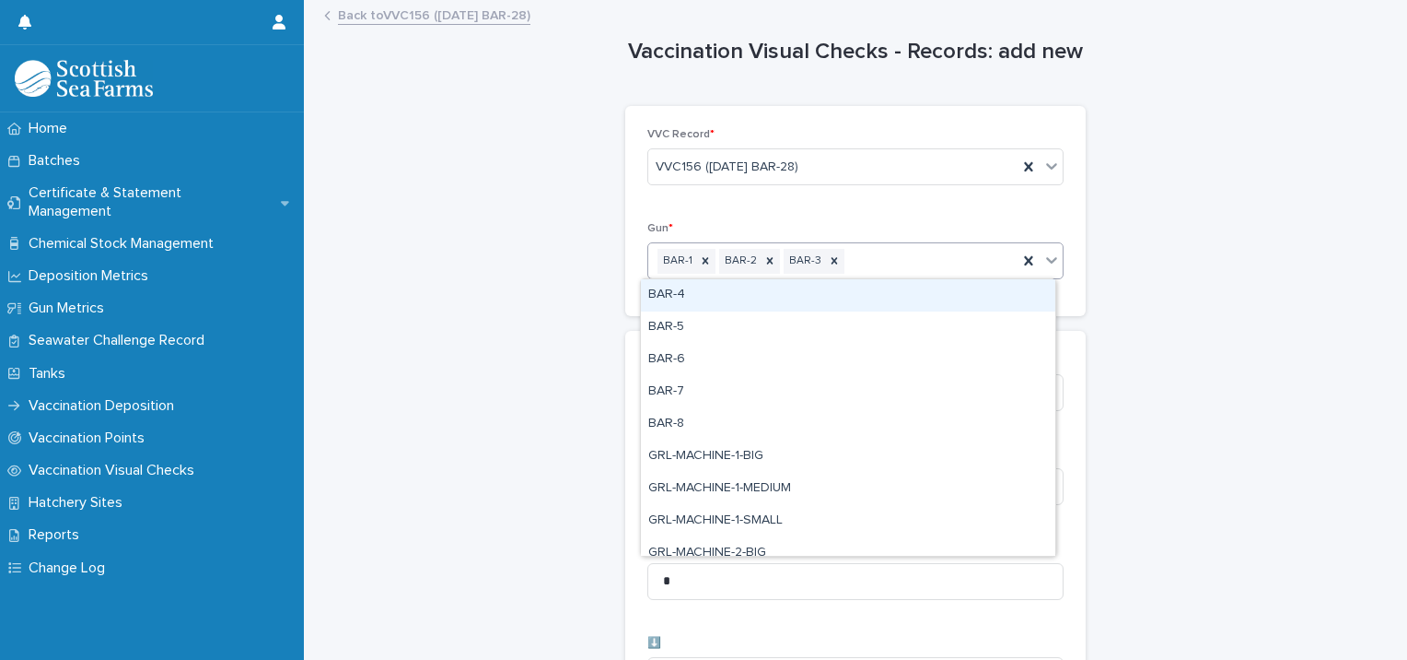 This screenshot has height=660, width=1407. Describe the element at coordinates (105, 405) in the screenshot. I see `p: Vaccination Deposition` at that location.